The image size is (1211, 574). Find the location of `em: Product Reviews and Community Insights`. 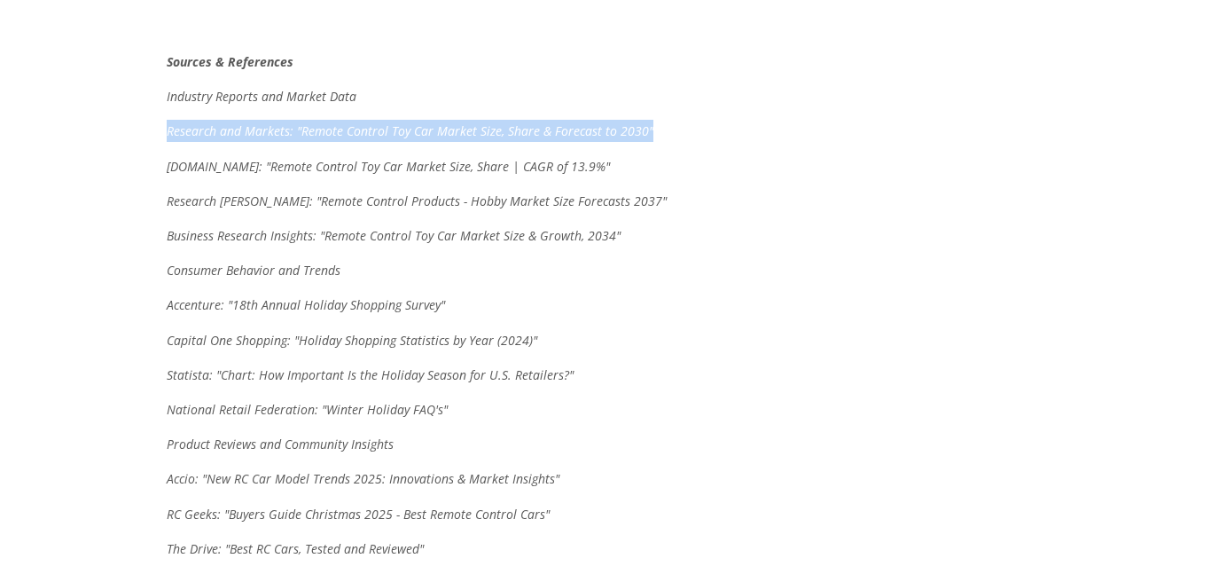

em: Product Reviews and Community Insights is located at coordinates (280, 443).